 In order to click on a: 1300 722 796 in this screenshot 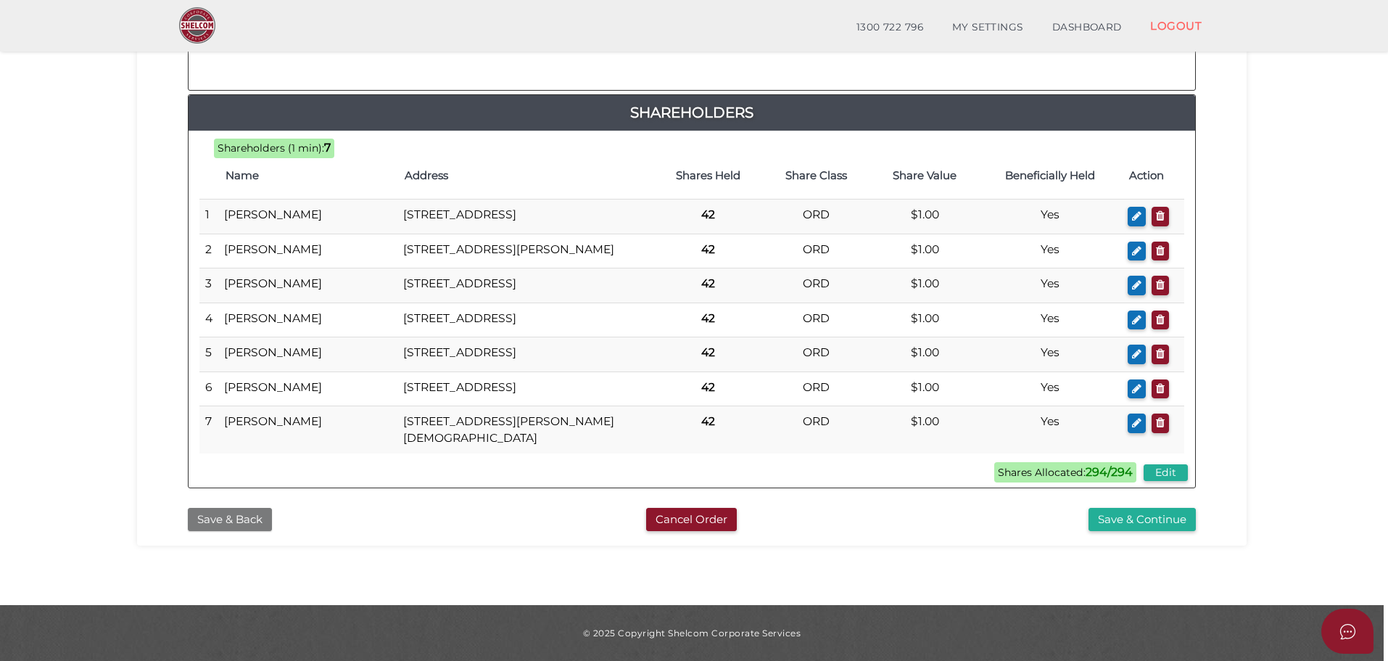, I will do `click(890, 28)`.